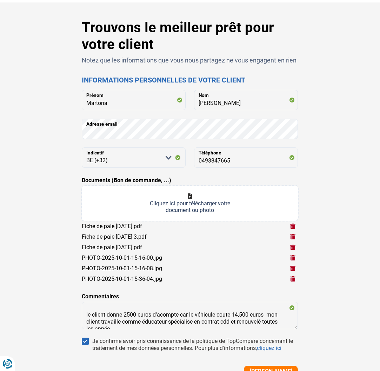 Image resolution: width=380 pixels, height=371 pixels. What do you see at coordinates (190, 36) in the screenshot?
I see `h1: Trouvons le meilleur prêt pour votre client` at bounding box center [190, 36].